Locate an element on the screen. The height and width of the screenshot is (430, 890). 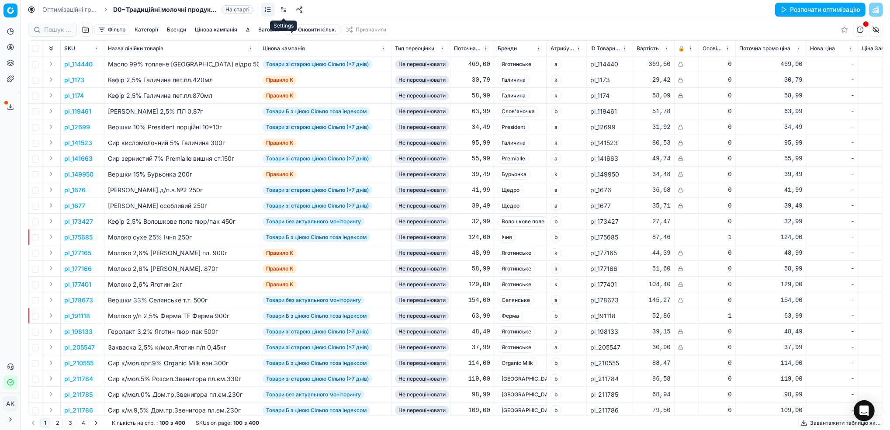
button: pl_211785 is located at coordinates (78, 395).